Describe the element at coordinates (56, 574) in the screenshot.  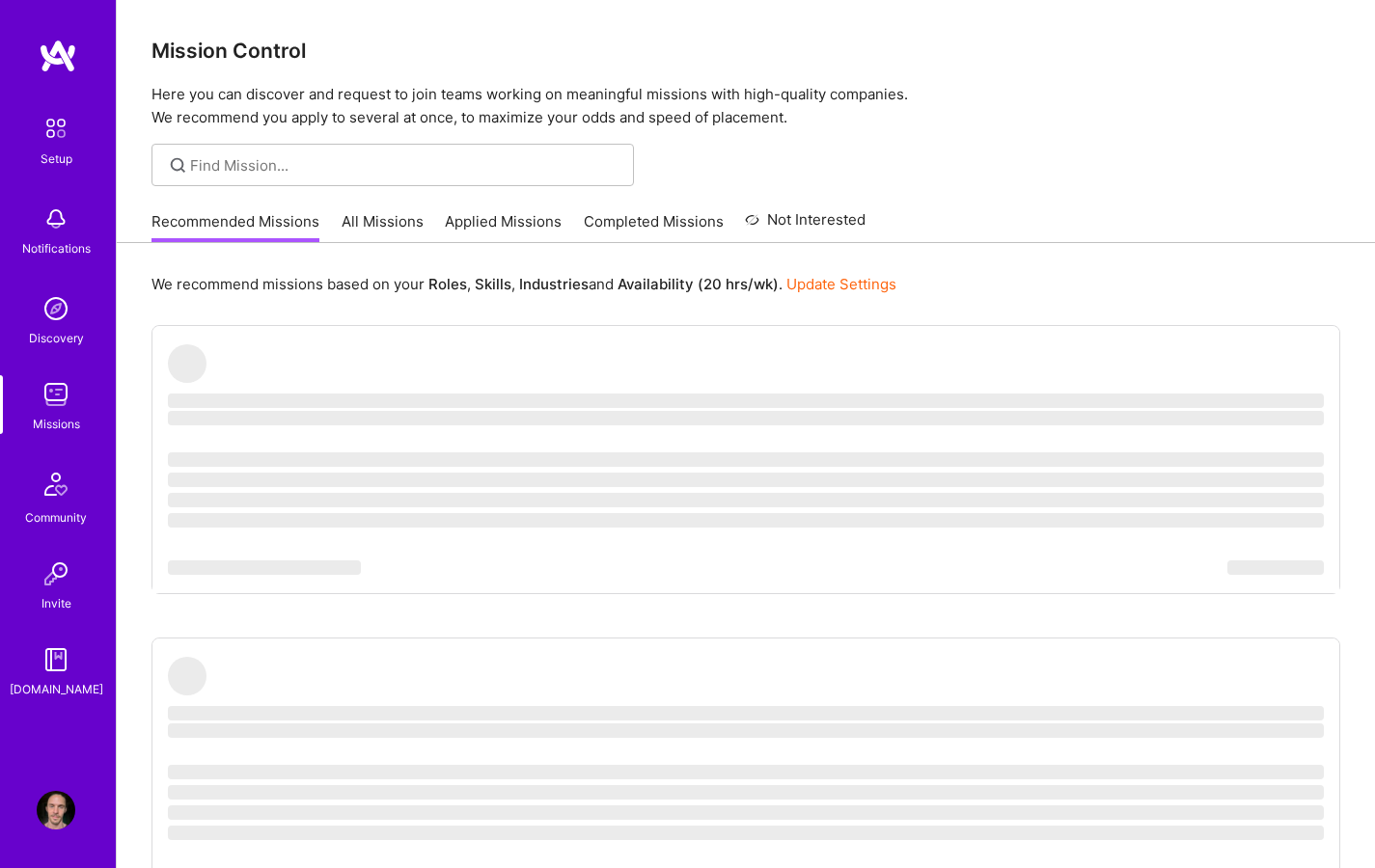
I see `img: Invite` at that location.